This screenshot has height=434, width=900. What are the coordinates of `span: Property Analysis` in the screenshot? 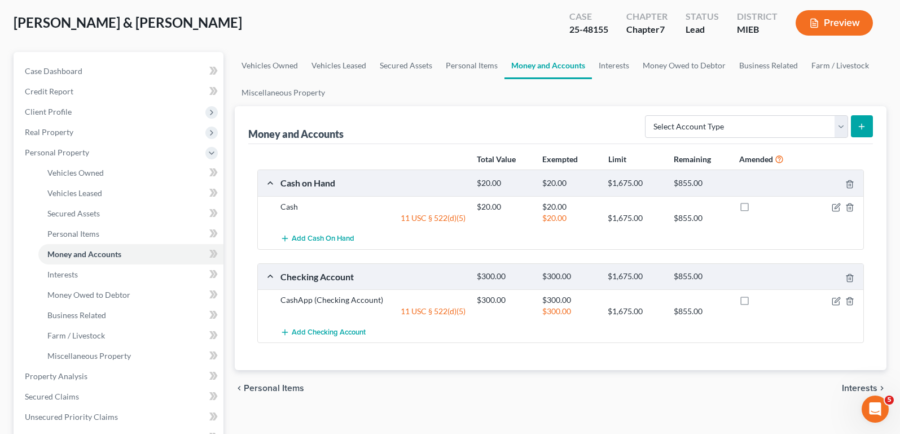 It's located at (56, 375).